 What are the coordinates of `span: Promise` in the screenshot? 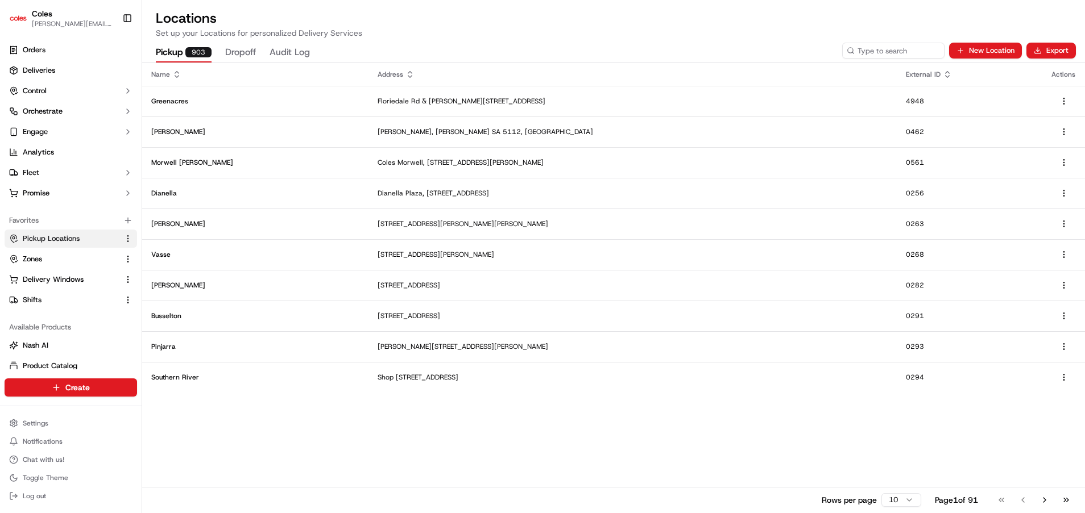 It's located at (36, 193).